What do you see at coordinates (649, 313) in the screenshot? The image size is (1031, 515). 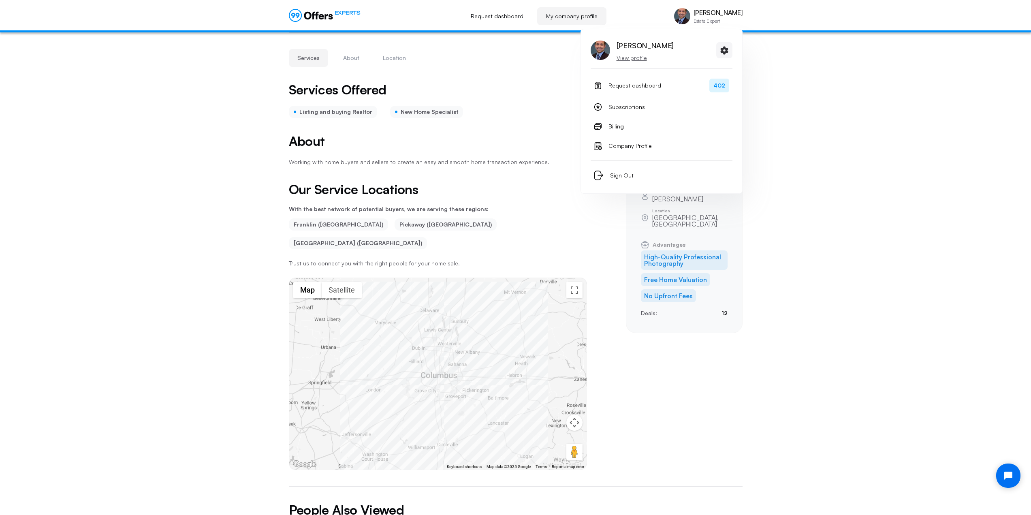 I see `p: Deals:` at bounding box center [649, 313].